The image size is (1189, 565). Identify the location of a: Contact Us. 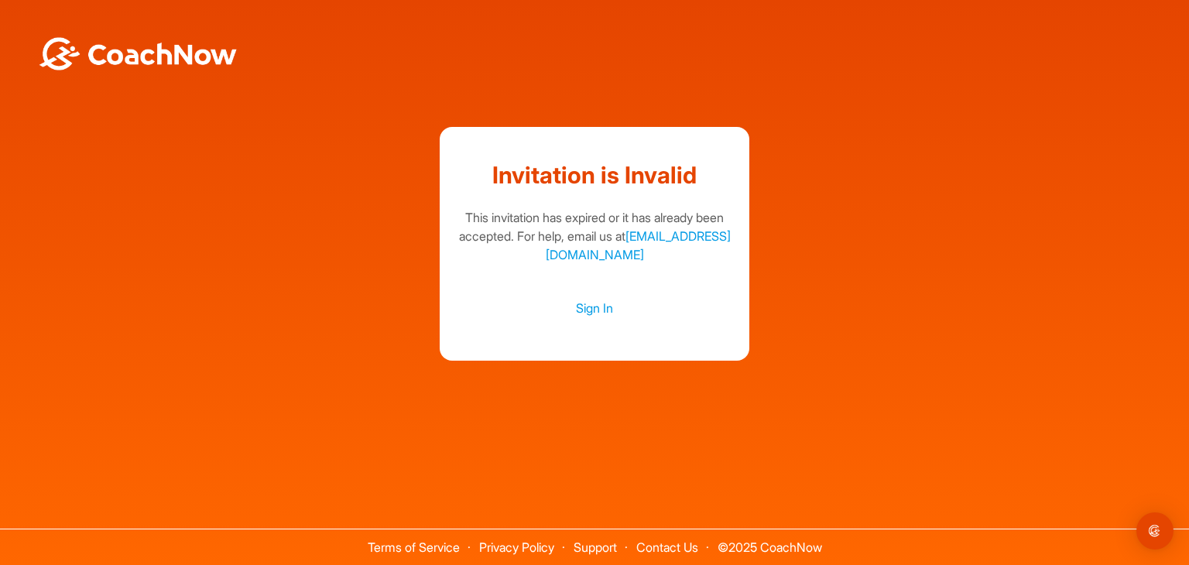
(667, 547).